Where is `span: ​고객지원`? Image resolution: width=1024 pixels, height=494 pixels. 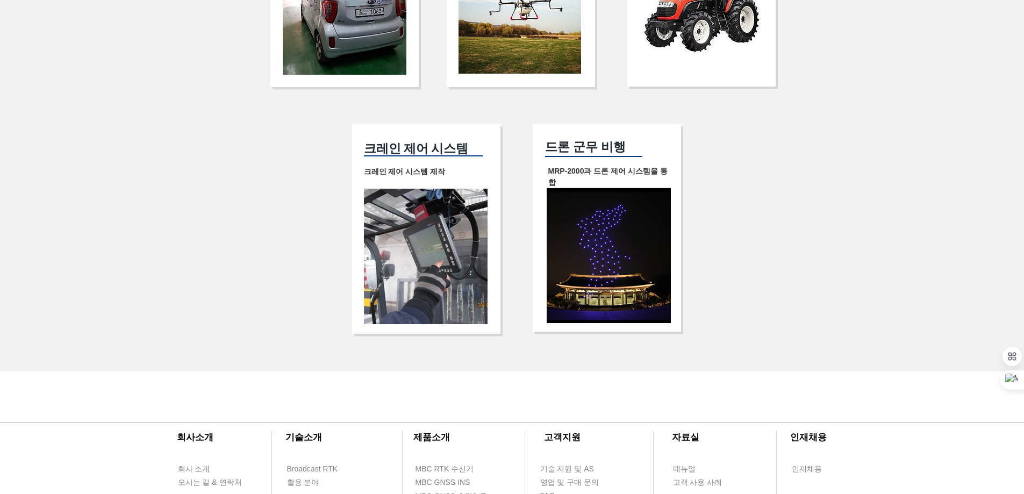
span: ​고객지원 is located at coordinates (562, 437).